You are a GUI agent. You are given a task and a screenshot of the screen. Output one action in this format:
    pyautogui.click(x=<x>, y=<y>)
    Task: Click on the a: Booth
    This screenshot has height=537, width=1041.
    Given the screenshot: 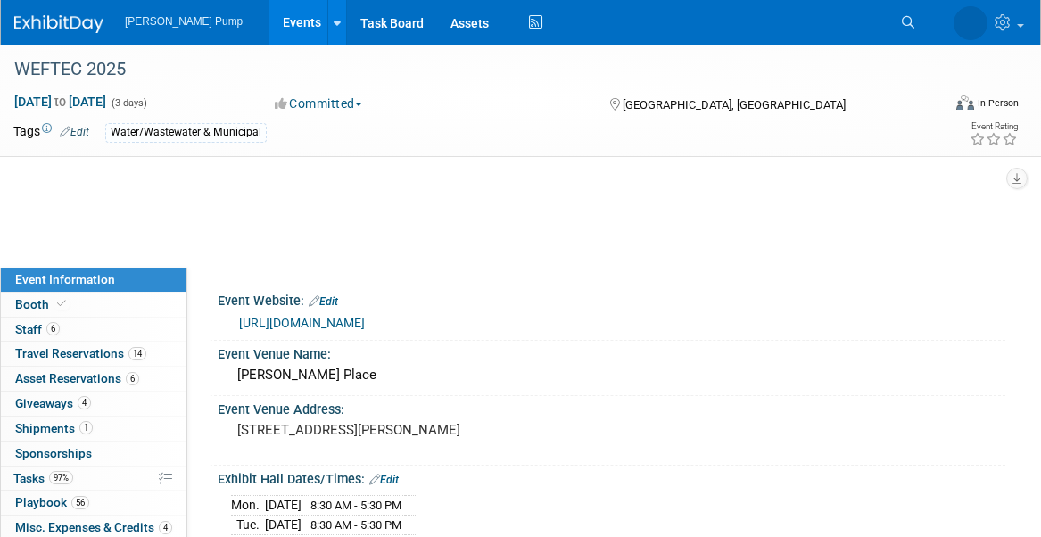 What is the action you would take?
    pyautogui.click(x=94, y=304)
    